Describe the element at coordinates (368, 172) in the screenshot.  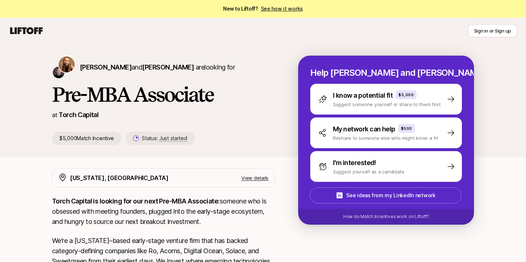
I see `p: Suggest yourself as a candidate` at that location.